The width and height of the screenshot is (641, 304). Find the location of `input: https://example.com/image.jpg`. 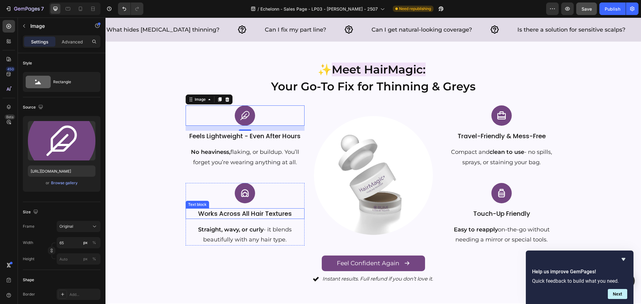

input: https://example.com/image.jpg is located at coordinates (62, 171).